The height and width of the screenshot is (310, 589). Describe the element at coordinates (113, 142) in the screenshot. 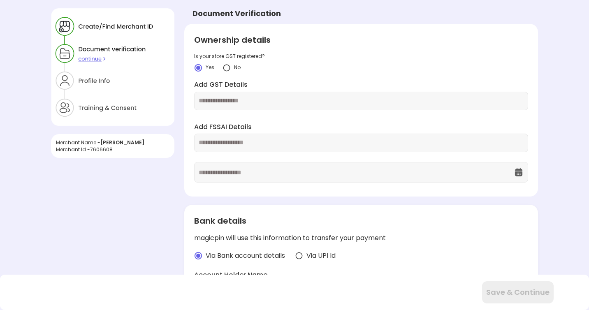

I see `div: Merchant Name -` at that location.